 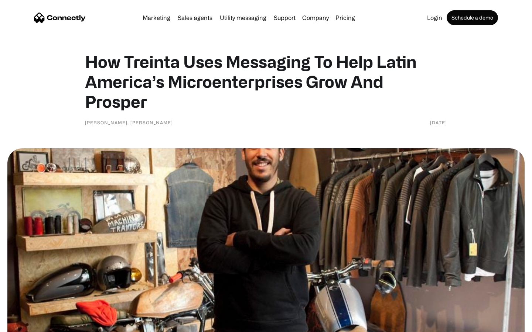 What do you see at coordinates (26, 325) in the screenshot?
I see `aside: Language selected: English` at bounding box center [26, 325].